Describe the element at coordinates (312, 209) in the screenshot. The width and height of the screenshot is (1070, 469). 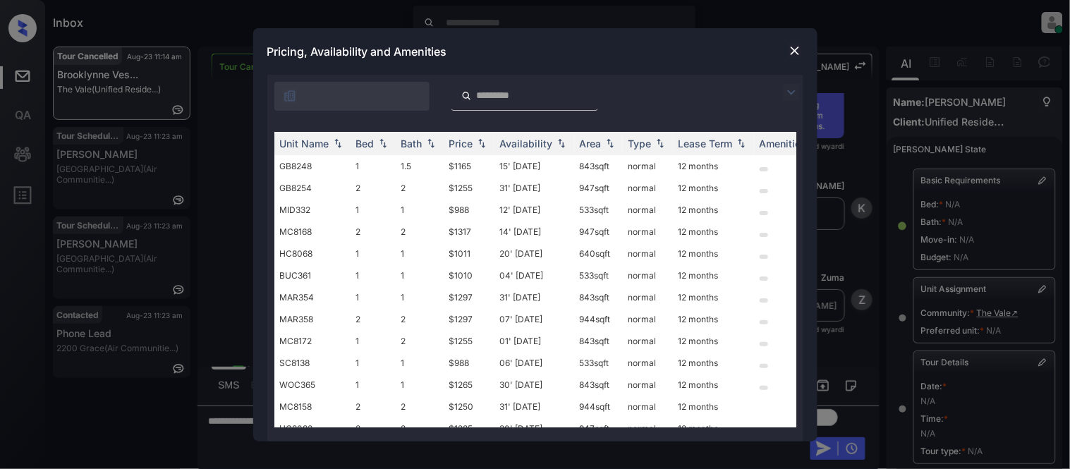
I see `td: MID332` at that location.